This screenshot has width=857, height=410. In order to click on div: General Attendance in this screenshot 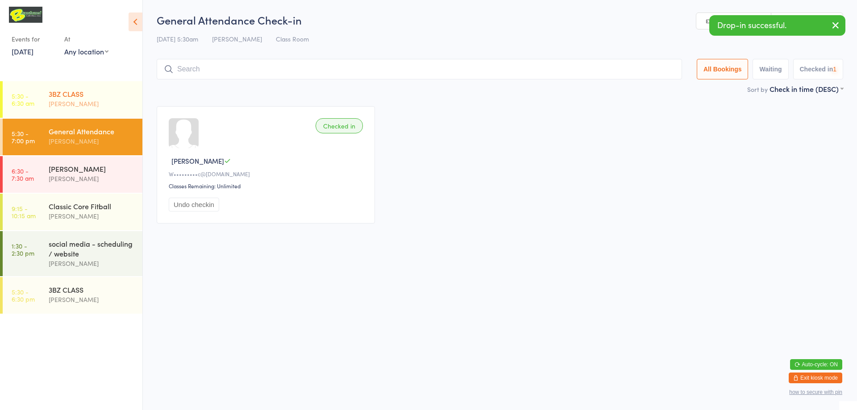, I will do `click(92, 131)`.